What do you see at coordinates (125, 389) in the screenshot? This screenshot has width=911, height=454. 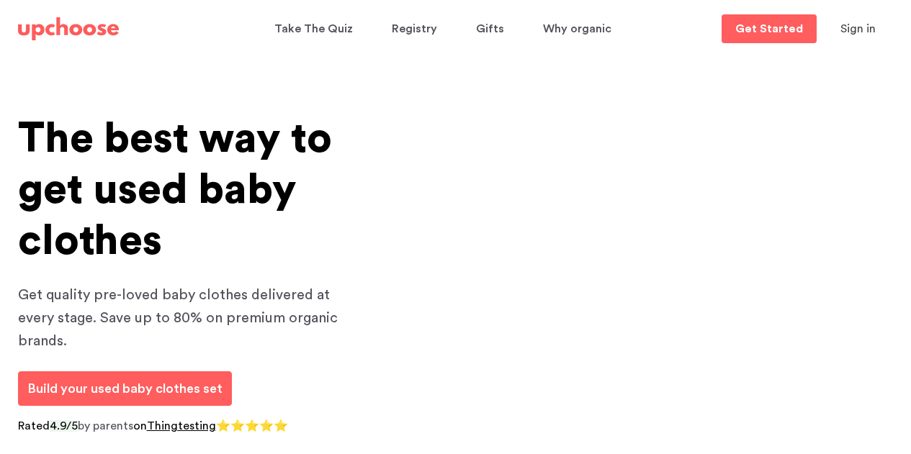 I see `a: Build your used baby clothes set` at bounding box center [125, 389].